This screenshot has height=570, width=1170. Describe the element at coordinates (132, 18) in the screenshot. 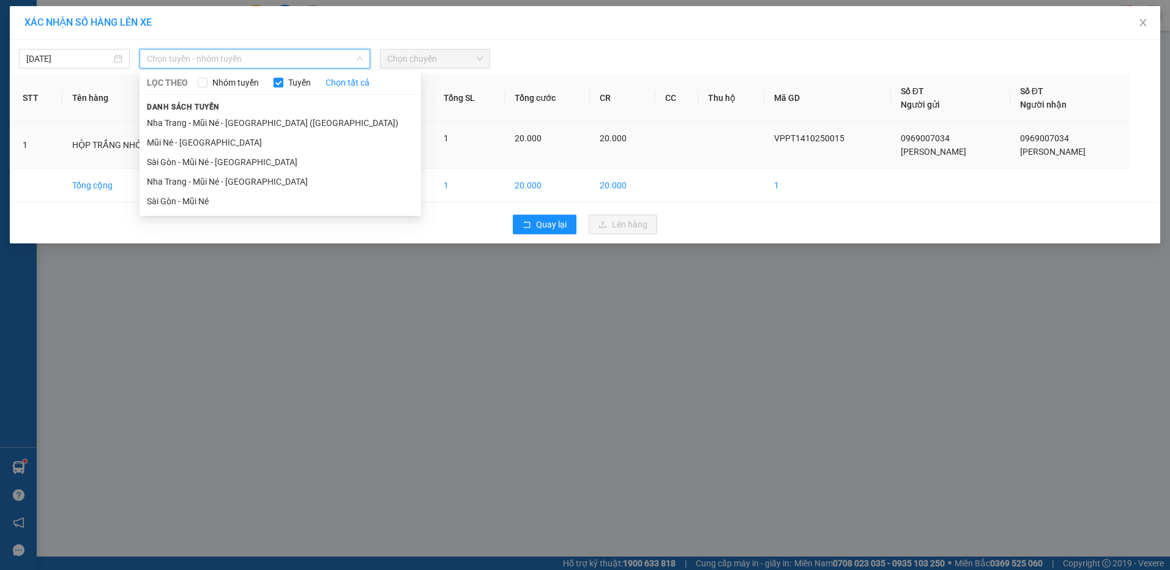

I see `span: Nhận:` at that location.